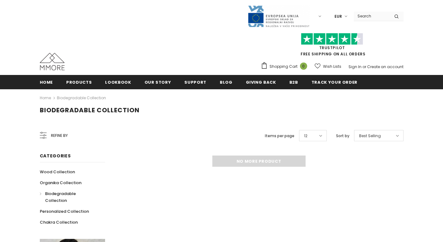 The image size is (443, 242). What do you see at coordinates (64, 211) in the screenshot?
I see `a: Personalized Collection` at bounding box center [64, 211].